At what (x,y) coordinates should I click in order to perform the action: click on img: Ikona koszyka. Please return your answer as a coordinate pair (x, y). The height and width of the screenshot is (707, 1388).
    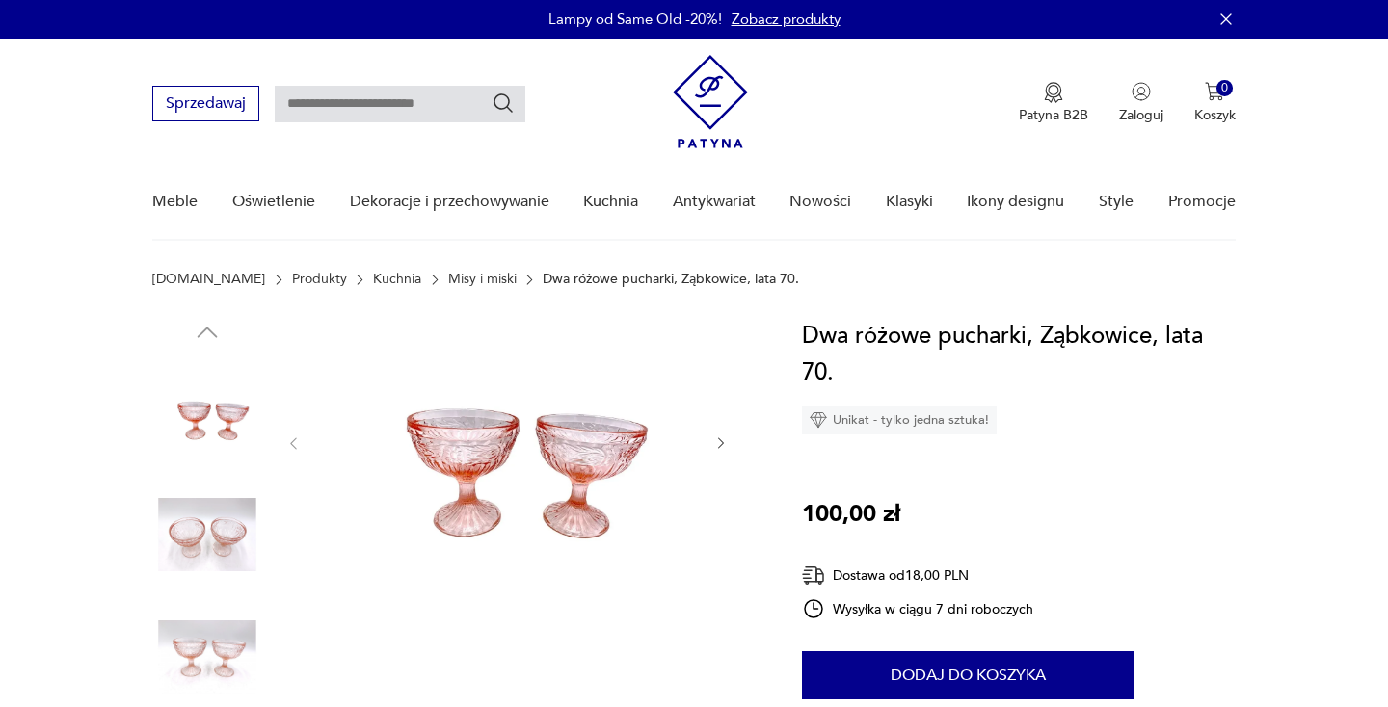
    Looking at the image, I should click on (1214, 92).